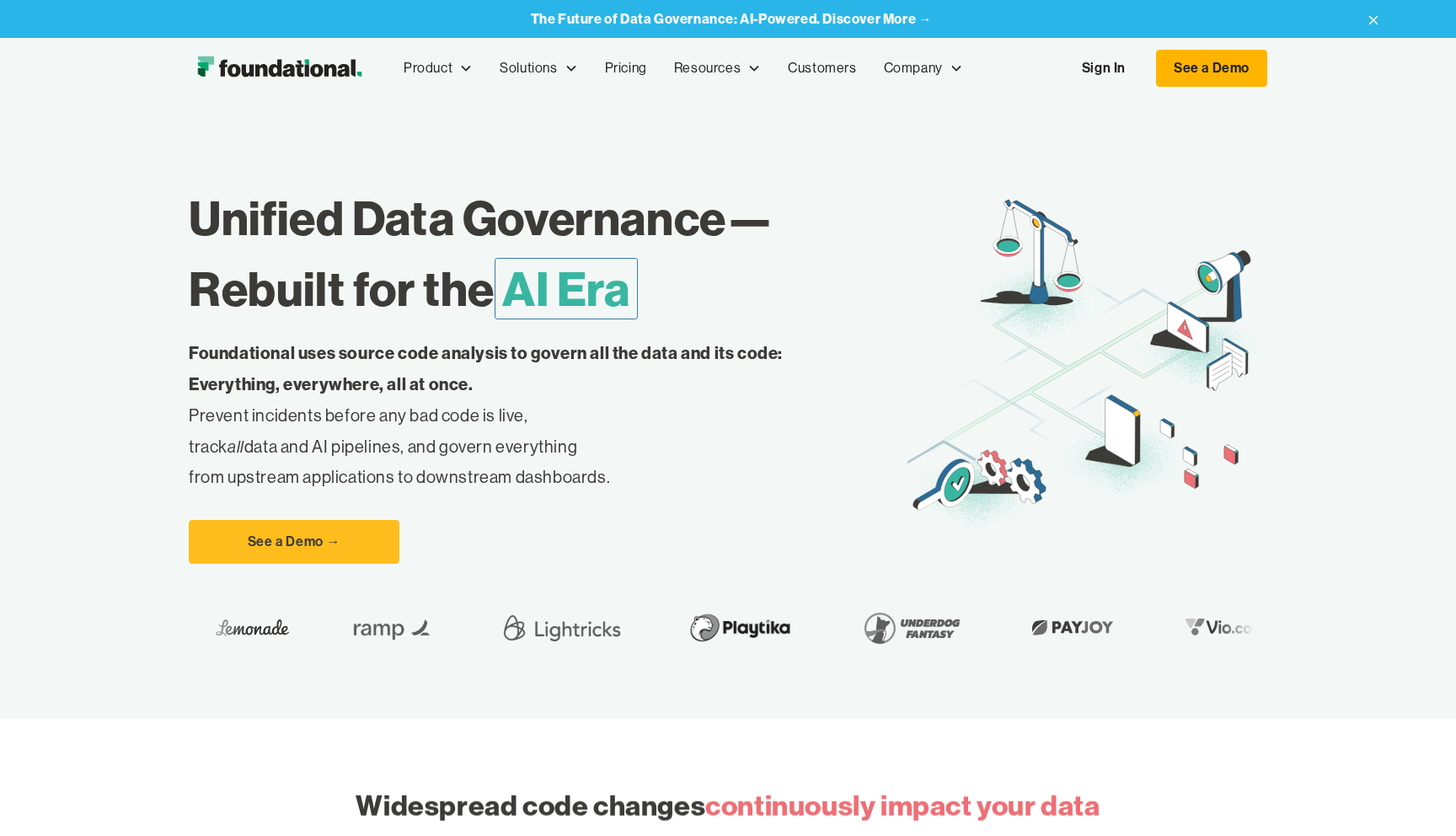 This screenshot has width=1456, height=836. I want to click on a: Customers, so click(821, 68).